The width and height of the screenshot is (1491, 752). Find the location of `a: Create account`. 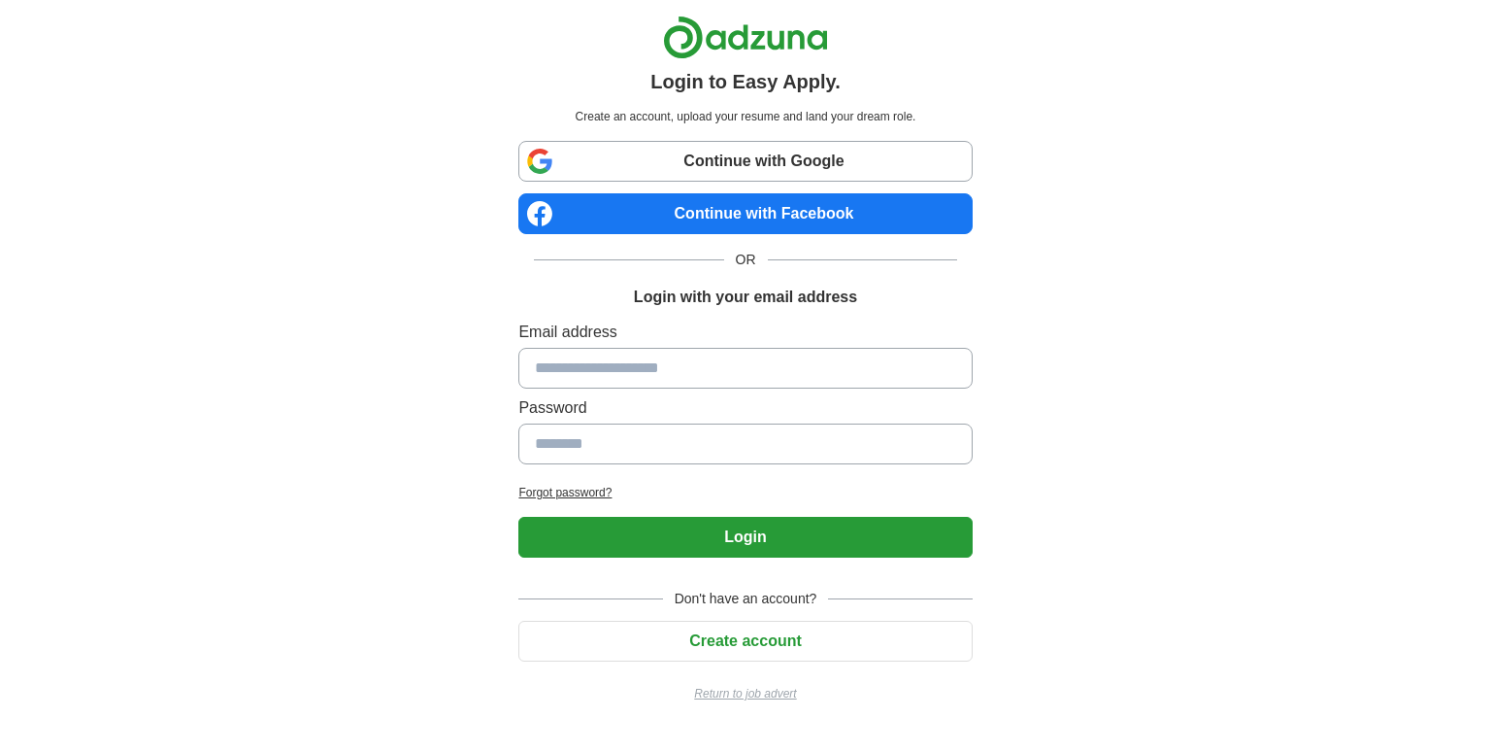

a: Create account is located at coordinates (745, 640).